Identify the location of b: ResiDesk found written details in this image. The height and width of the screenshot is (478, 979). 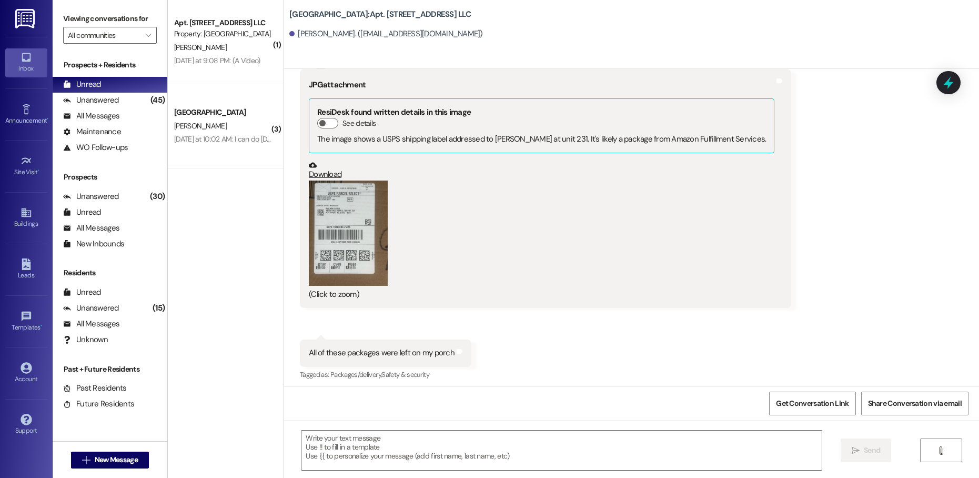
(394, 112).